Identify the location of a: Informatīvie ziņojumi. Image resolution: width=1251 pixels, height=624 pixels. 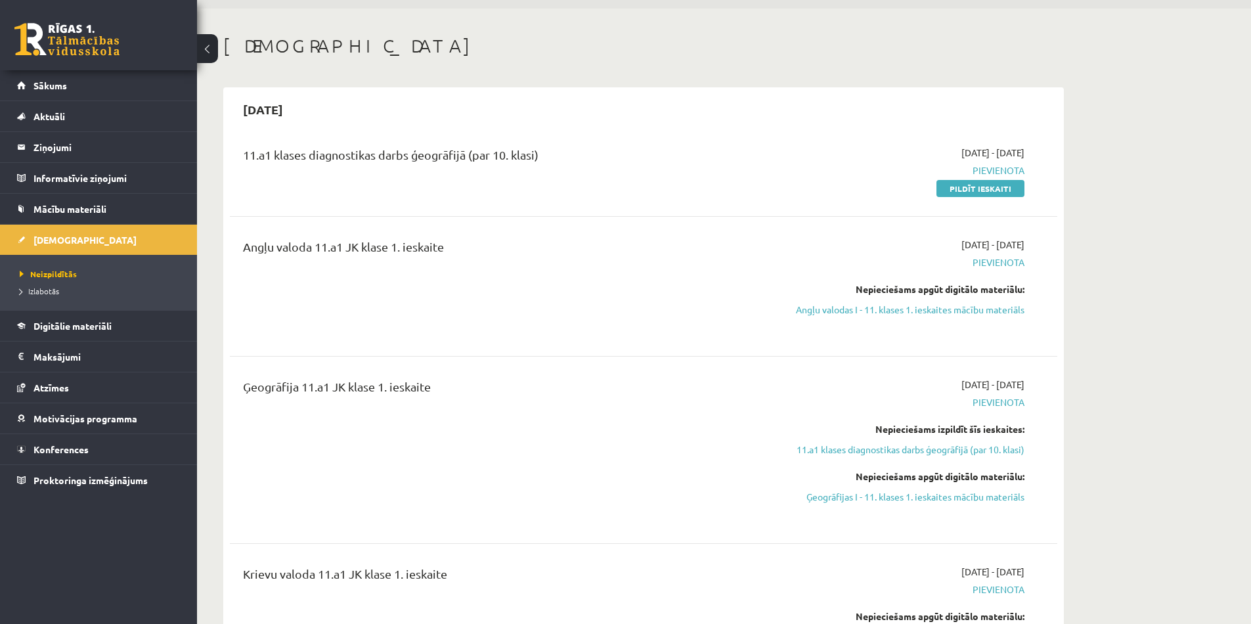
(99, 178).